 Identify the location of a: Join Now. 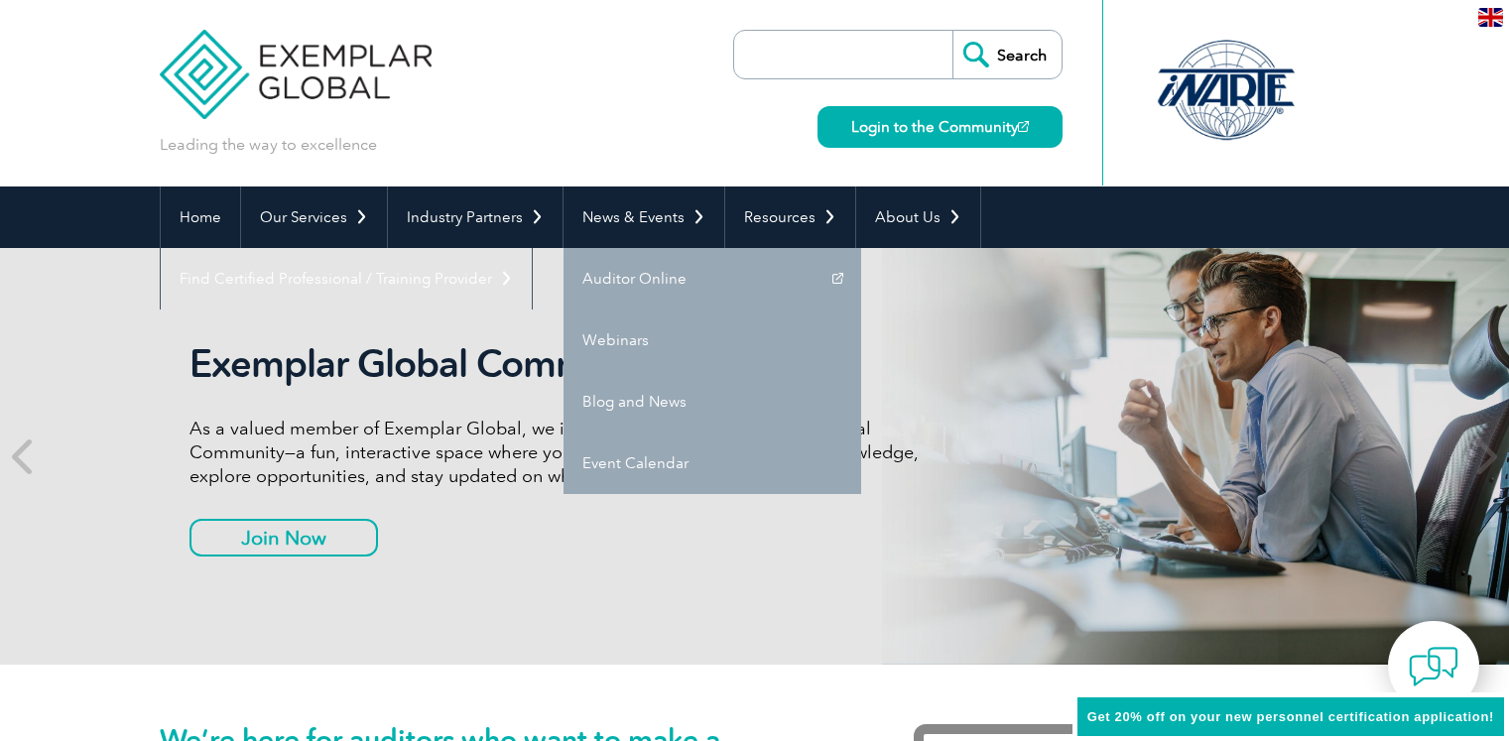
(284, 538).